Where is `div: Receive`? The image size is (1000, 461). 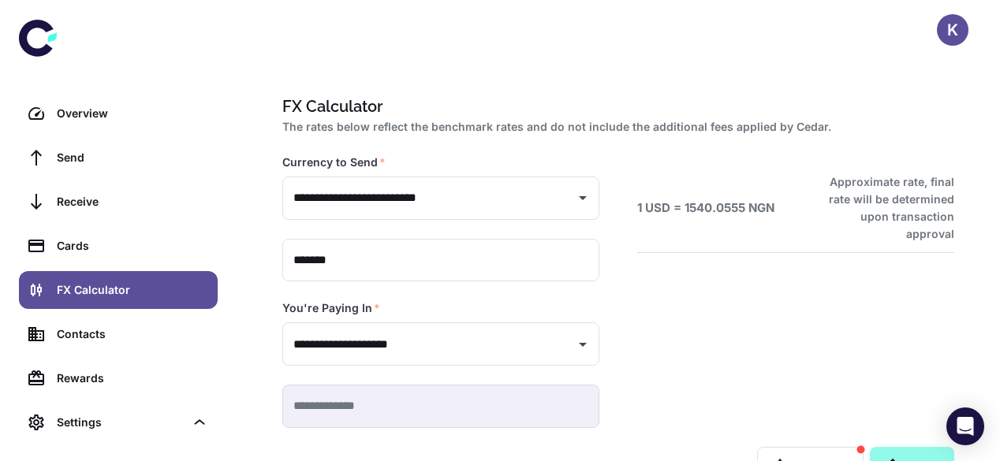 div: Receive is located at coordinates (133, 202).